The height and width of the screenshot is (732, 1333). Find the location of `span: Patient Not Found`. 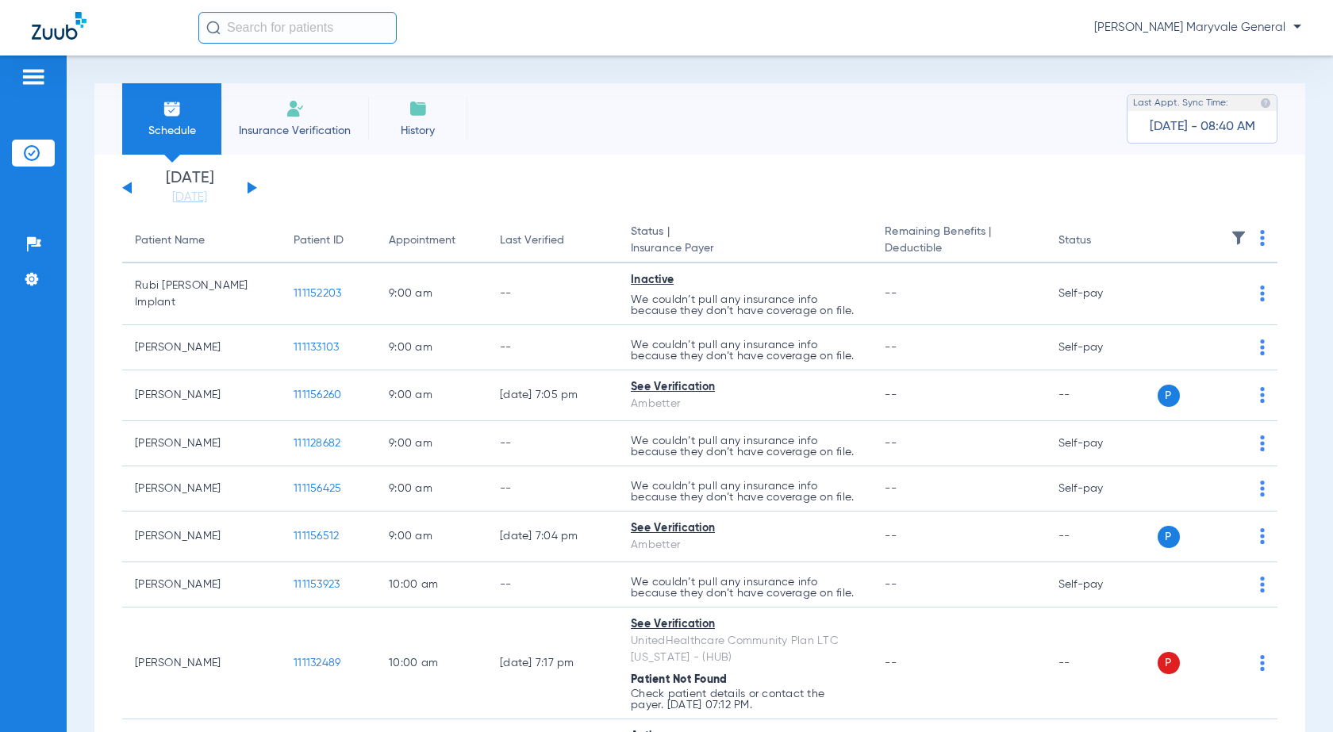

span: Patient Not Found is located at coordinates (678, 680).